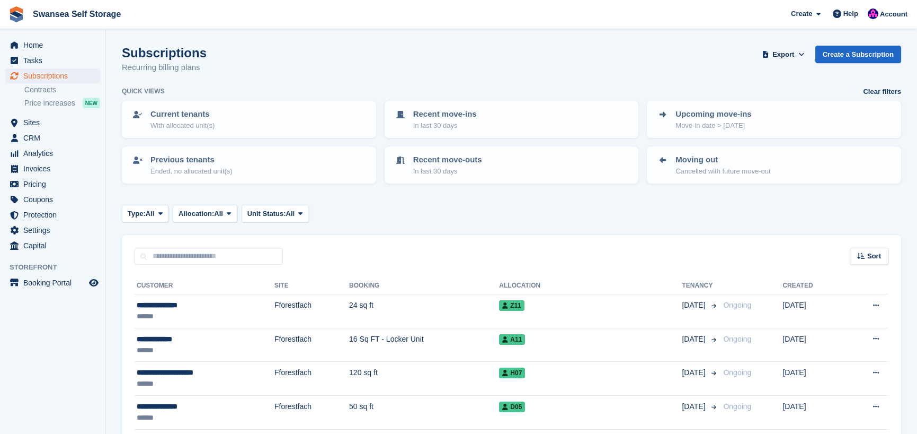 The image size is (917, 434). What do you see at coordinates (713, 114) in the screenshot?
I see `p: Upcoming move-ins` at bounding box center [713, 114].